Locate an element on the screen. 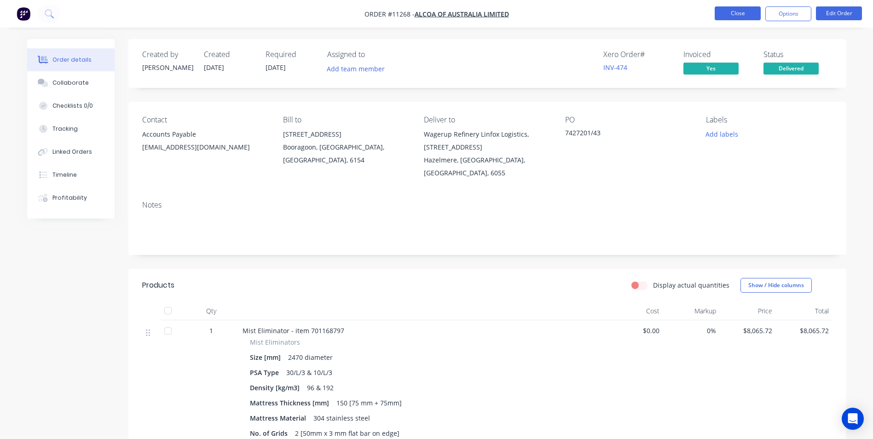 This screenshot has height=439, width=873. div: 304 stainless steel is located at coordinates (341, 418).